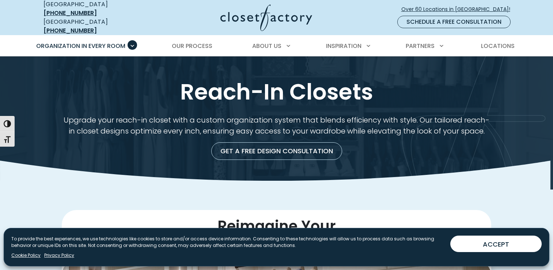  What do you see at coordinates (454, 22) in the screenshot?
I see `a: Schedule a Free Consultation` at bounding box center [454, 22].